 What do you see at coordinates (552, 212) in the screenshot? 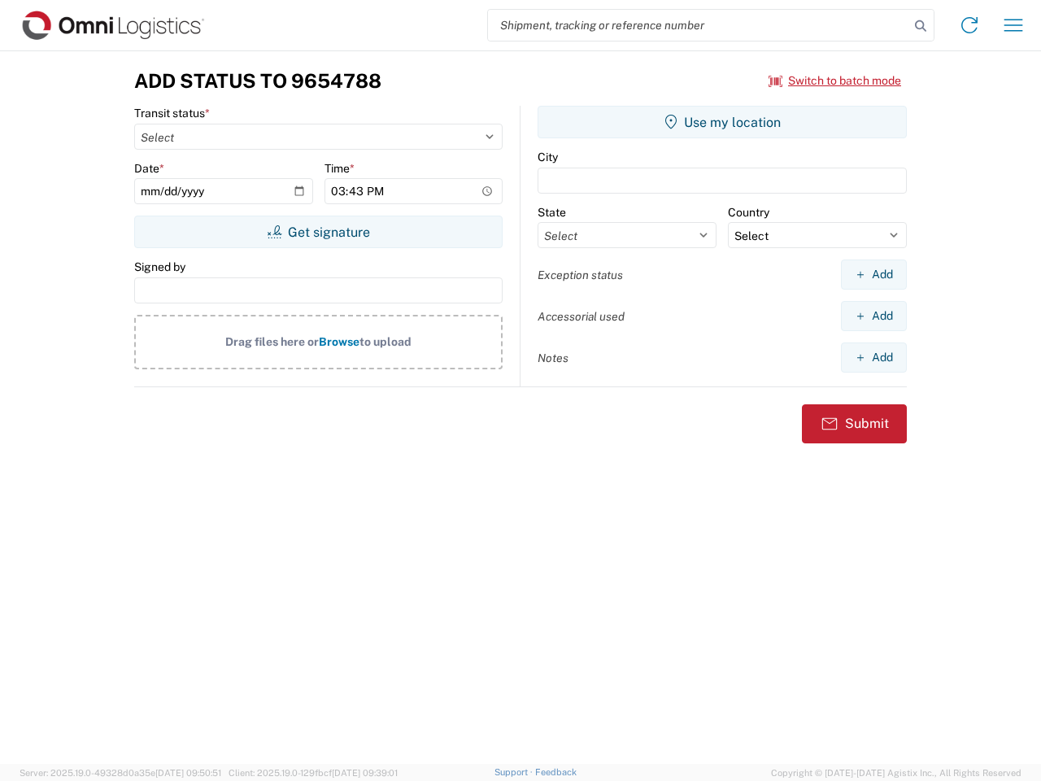
I see `label: State` at bounding box center [552, 212].